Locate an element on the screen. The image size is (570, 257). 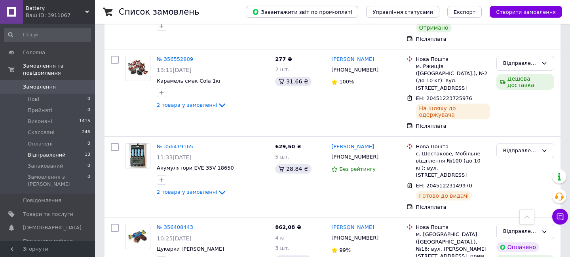
span: Нові is located at coordinates (33, 99).